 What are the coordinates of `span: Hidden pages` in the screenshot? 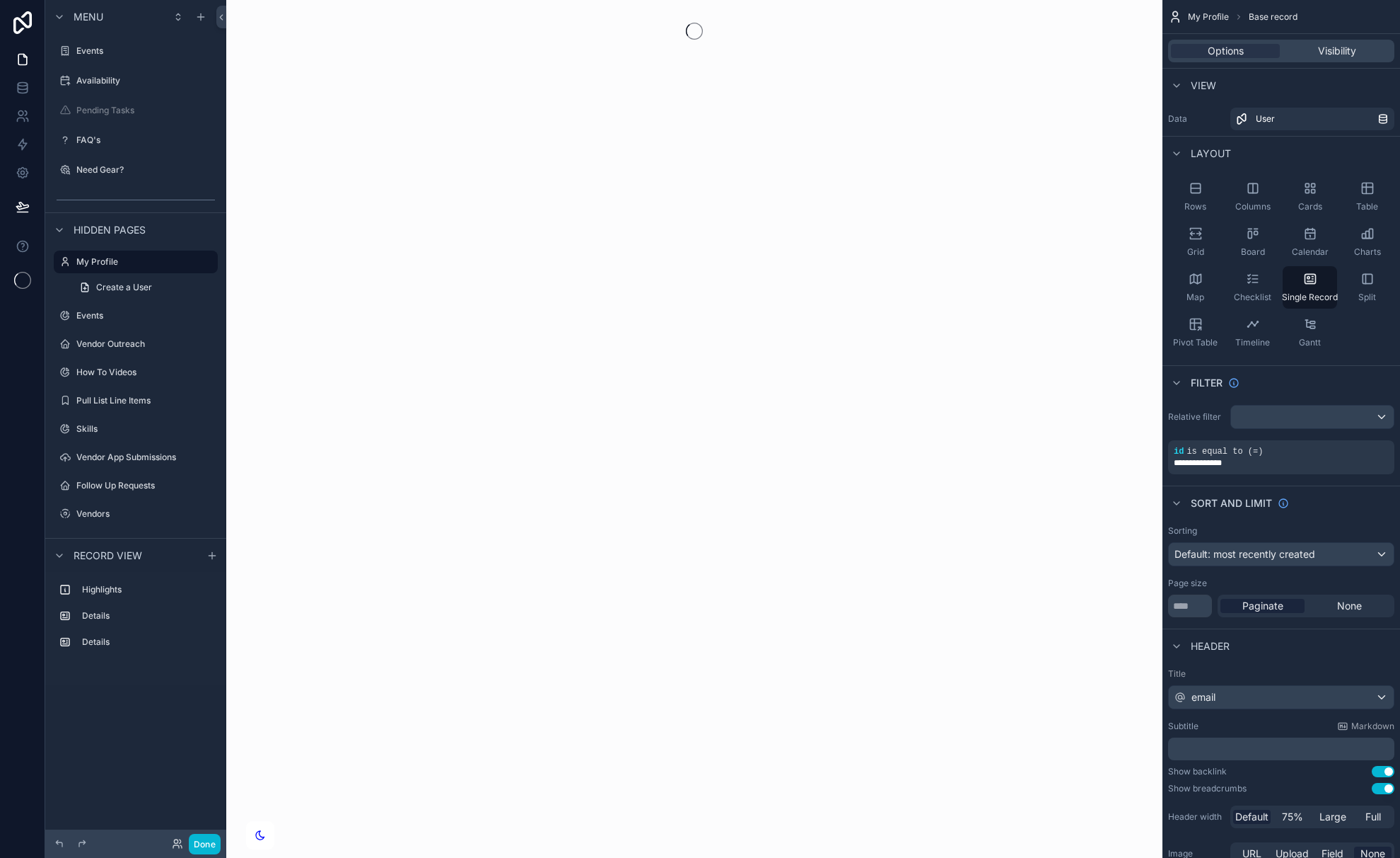 It's located at (110, 230).